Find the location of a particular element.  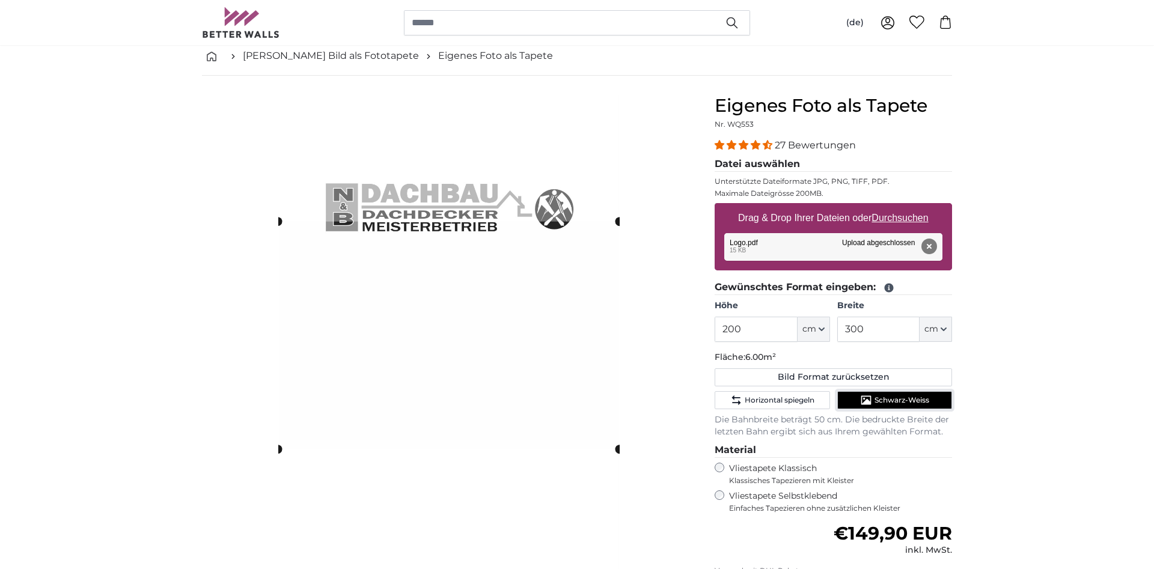

span: 4.41 stars is located at coordinates (745, 145).